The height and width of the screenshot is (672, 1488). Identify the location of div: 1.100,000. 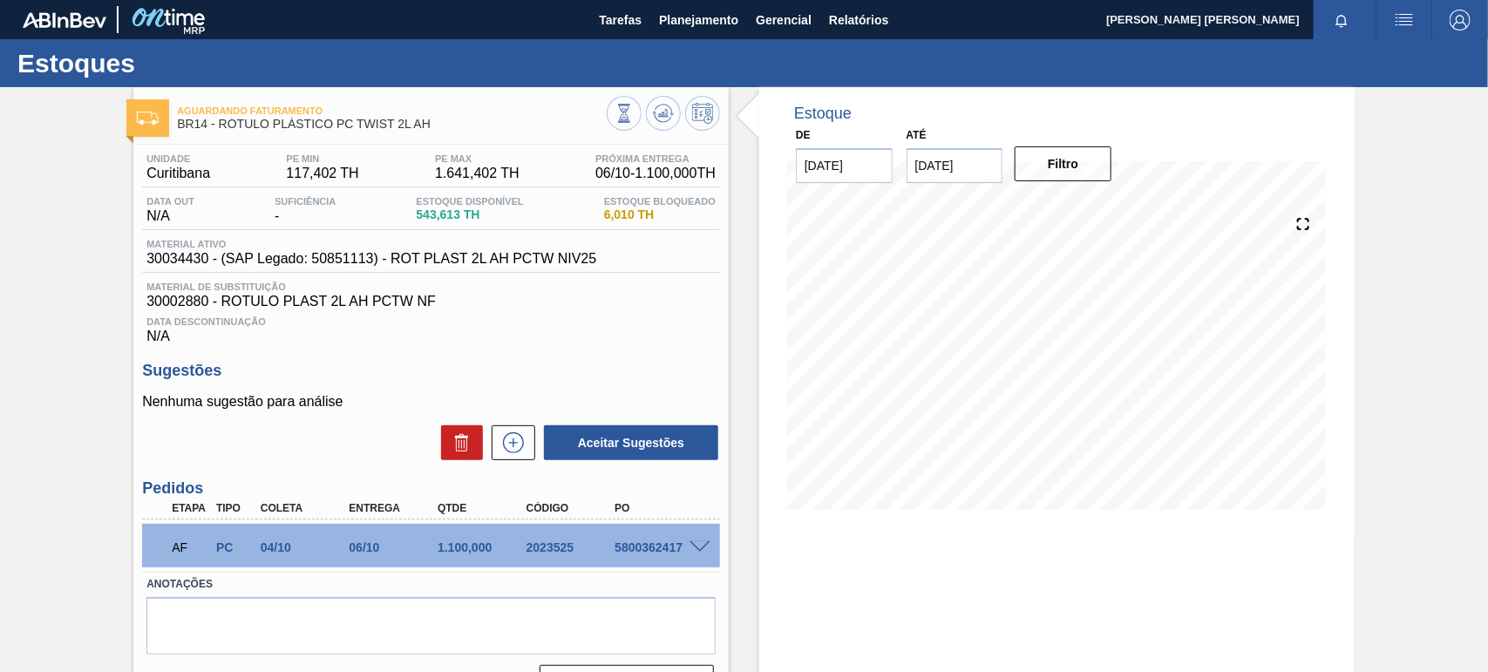
(482, 547).